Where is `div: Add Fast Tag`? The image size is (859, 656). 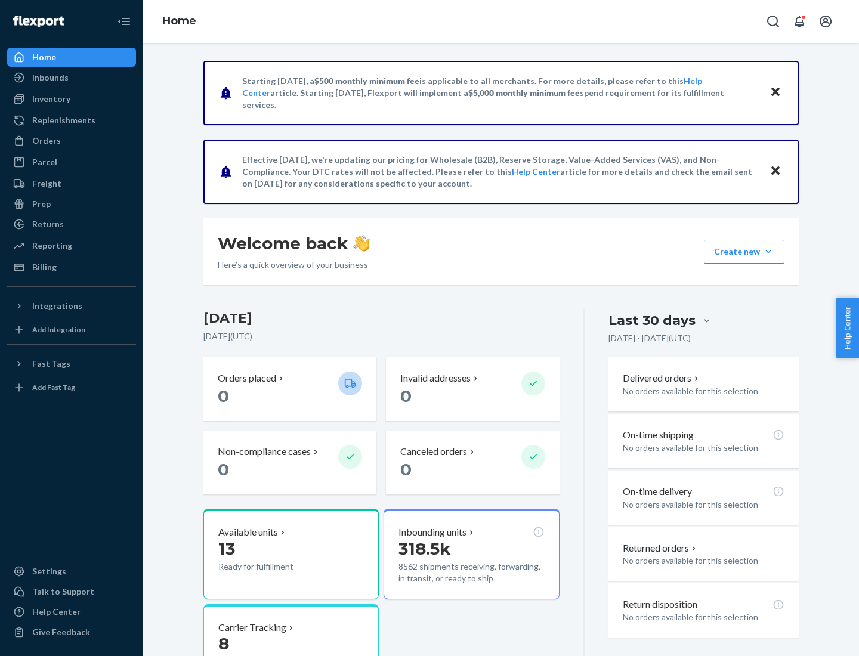
div: Add Fast Tag is located at coordinates (54, 387).